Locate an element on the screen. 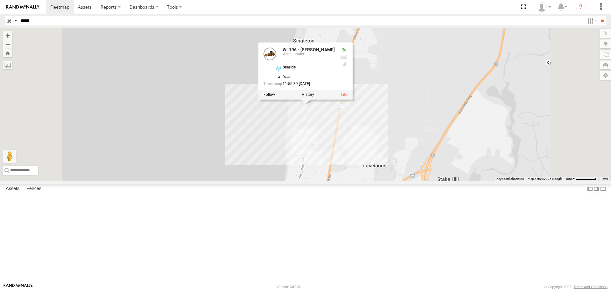 The width and height of the screenshot is (611, 290). div: GSM Signal = 4 is located at coordinates (344, 64).